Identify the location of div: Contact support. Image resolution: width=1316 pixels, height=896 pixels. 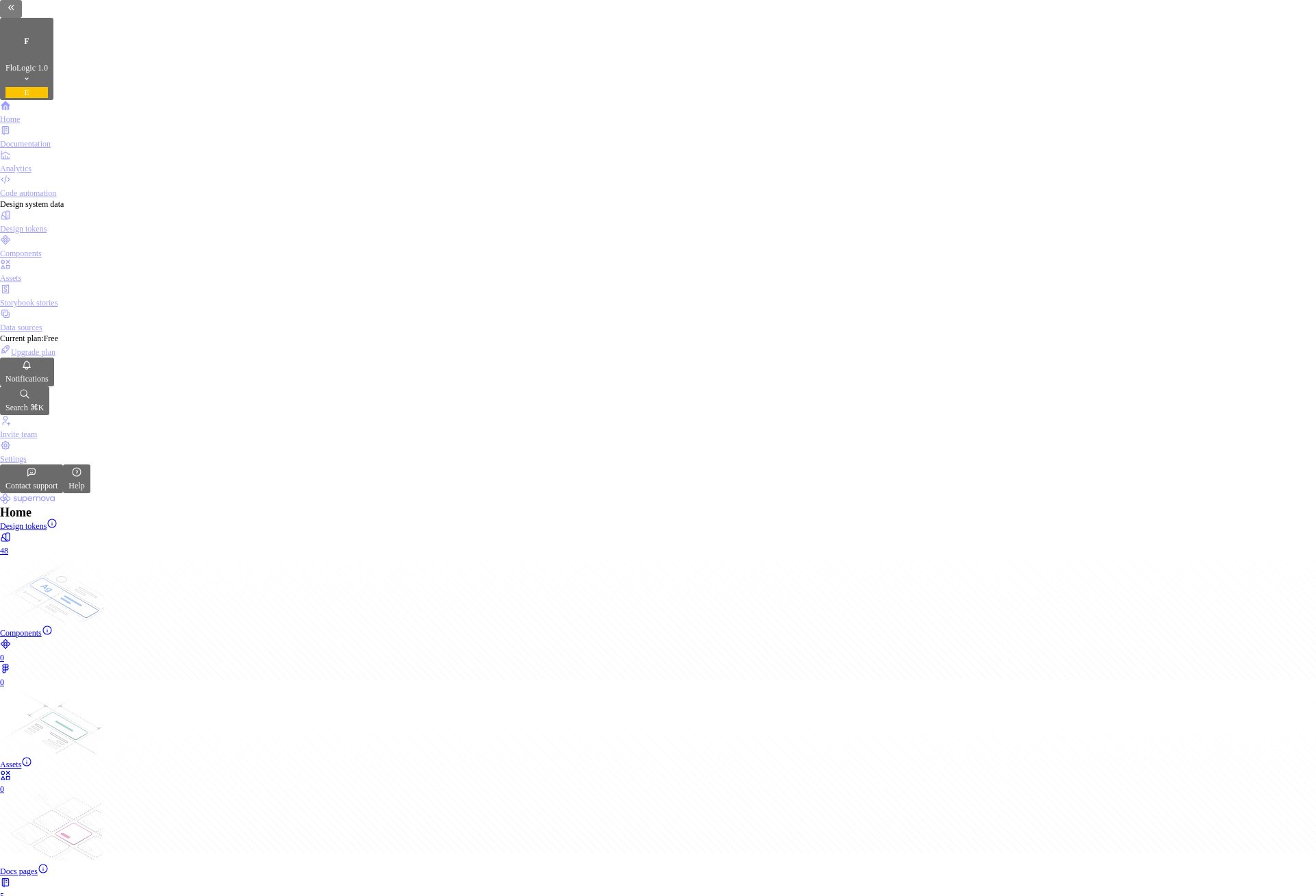
(31, 486).